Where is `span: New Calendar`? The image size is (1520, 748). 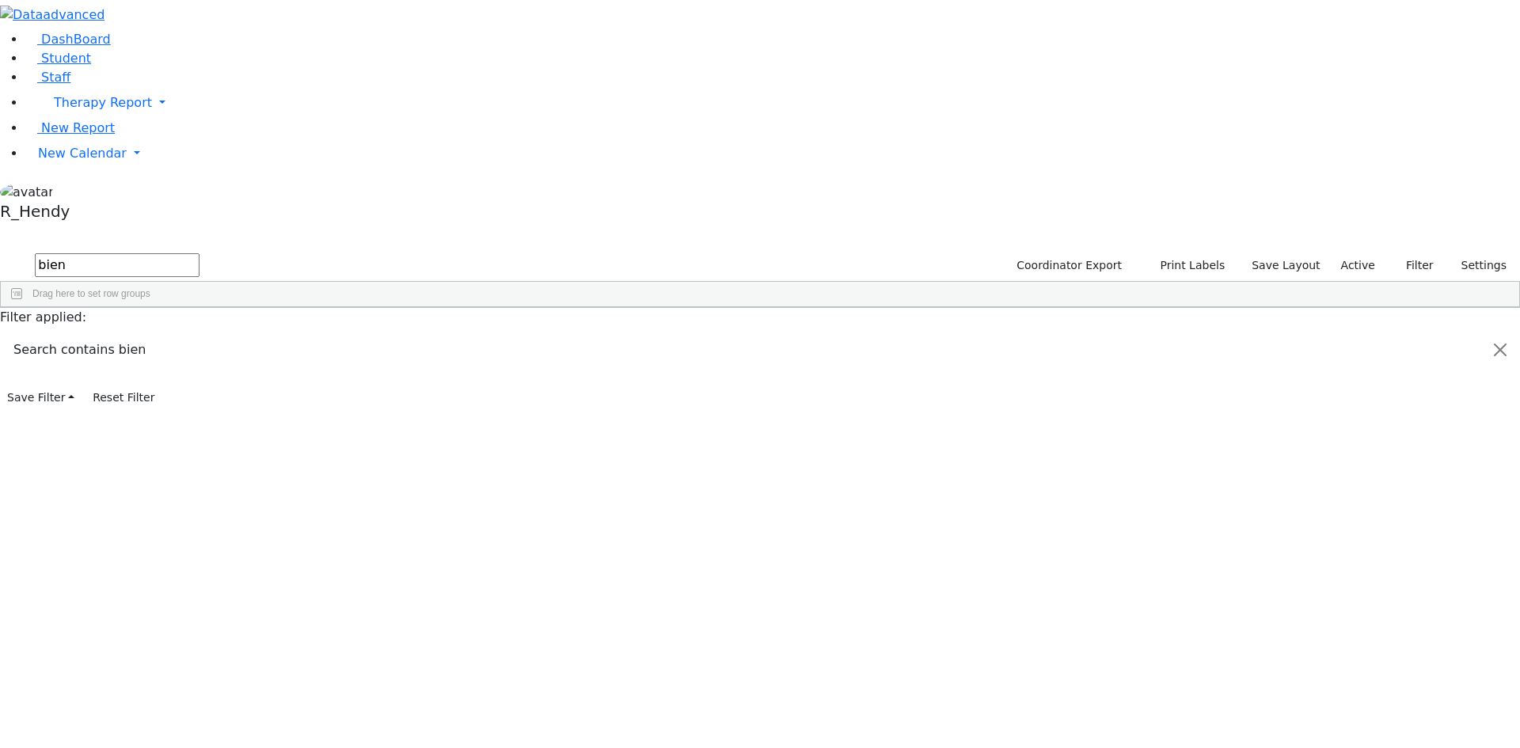 span: New Calendar is located at coordinates (82, 153).